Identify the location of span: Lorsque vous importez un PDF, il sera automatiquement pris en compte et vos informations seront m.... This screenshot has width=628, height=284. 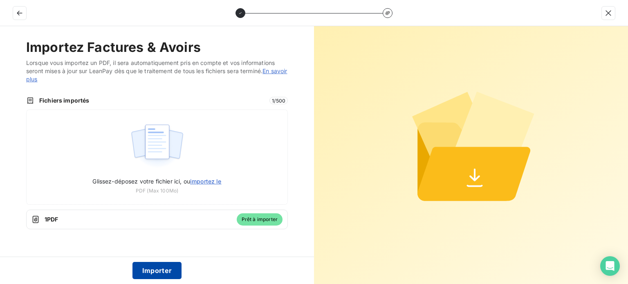
(157, 71).